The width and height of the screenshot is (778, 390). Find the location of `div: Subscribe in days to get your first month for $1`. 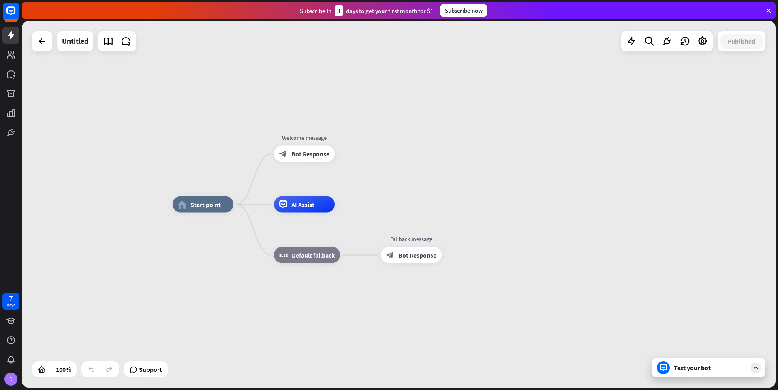

div: Subscribe in days to get your first month for $1 is located at coordinates (367, 11).